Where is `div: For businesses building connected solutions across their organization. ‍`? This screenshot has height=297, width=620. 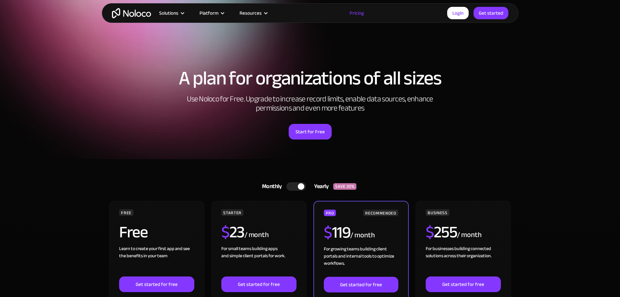 div: For businesses building connected solutions across their organization. ‍ is located at coordinates (463, 260).